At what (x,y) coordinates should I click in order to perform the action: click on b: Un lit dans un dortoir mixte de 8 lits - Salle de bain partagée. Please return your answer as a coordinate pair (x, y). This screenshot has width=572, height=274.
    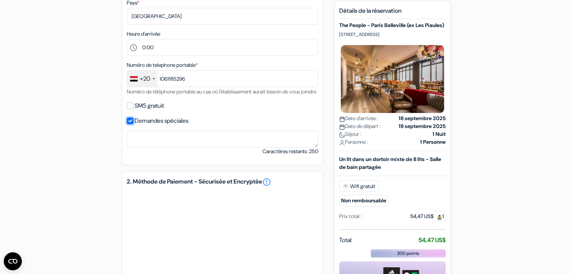
    Looking at the image, I should click on (390, 163).